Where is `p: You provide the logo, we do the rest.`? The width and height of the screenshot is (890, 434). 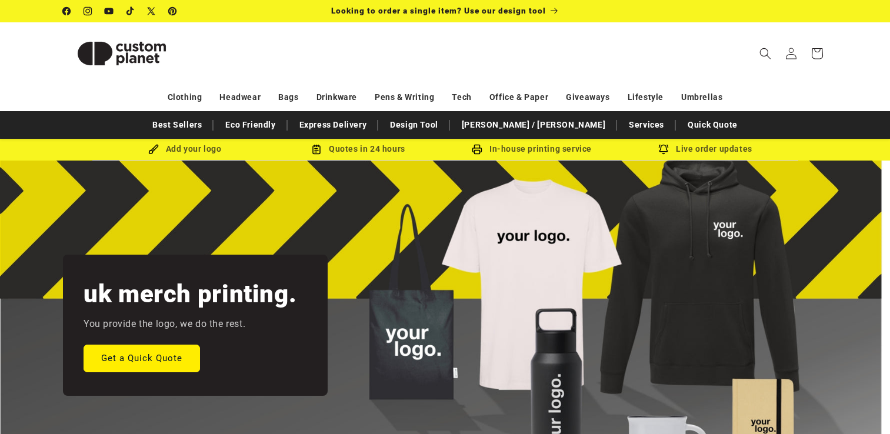
p: You provide the logo, we do the rest. is located at coordinates (164, 324).